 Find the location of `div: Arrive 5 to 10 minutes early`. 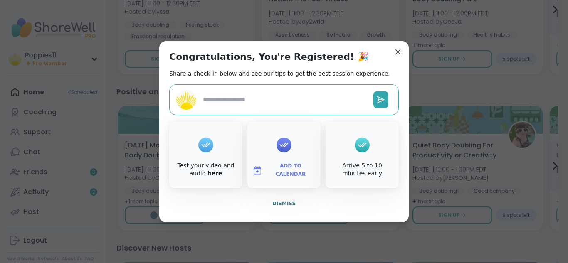

div: Arrive 5 to 10 minutes early is located at coordinates (362, 170).